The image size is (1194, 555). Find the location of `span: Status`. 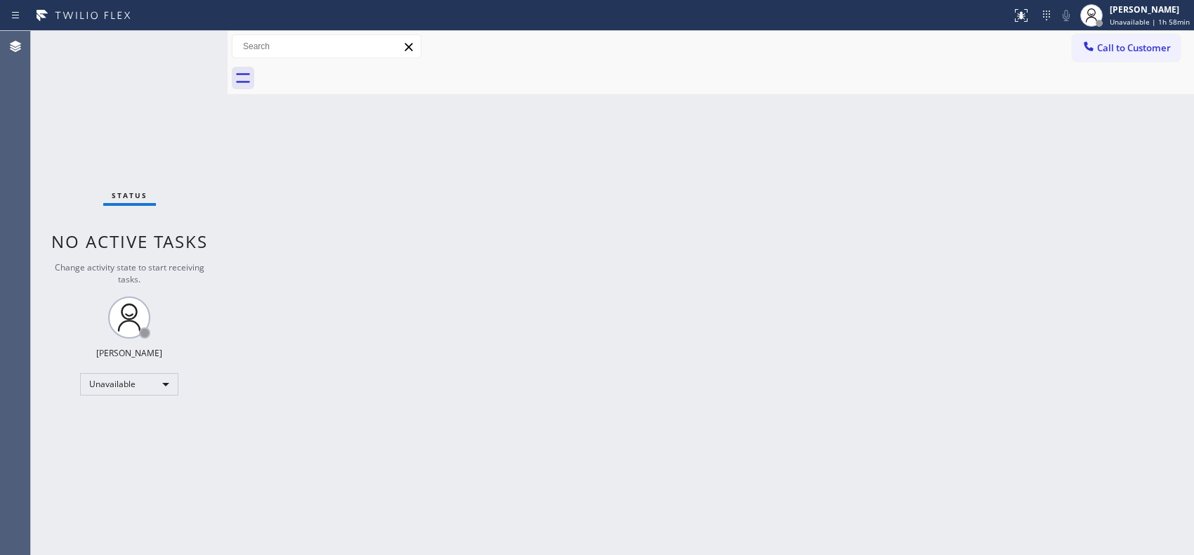

span: Status is located at coordinates (129, 195).